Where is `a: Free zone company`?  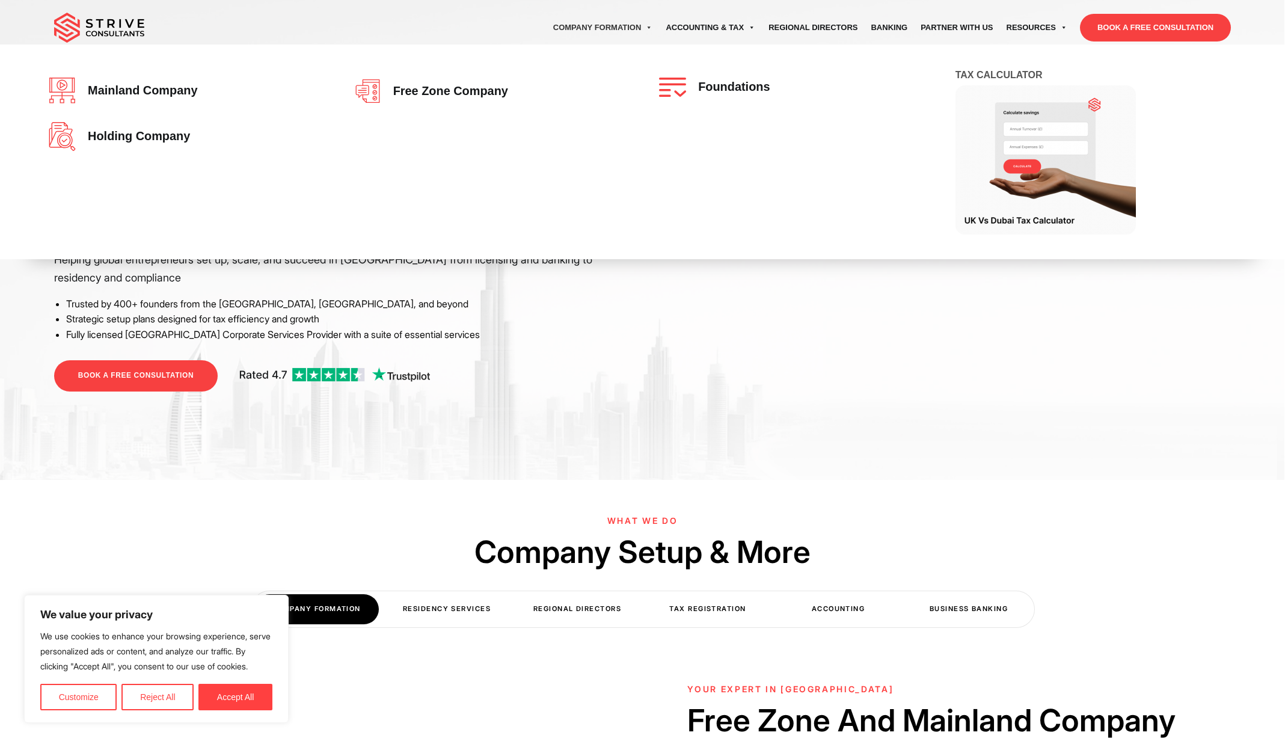
a: Free zone company is located at coordinates (490, 91).